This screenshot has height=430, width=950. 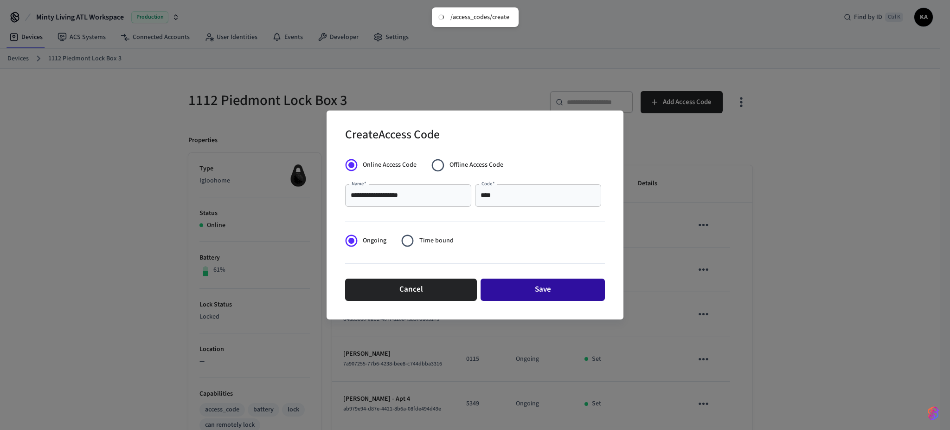 I want to click on h2: Create Access Code, so click(x=393, y=135).